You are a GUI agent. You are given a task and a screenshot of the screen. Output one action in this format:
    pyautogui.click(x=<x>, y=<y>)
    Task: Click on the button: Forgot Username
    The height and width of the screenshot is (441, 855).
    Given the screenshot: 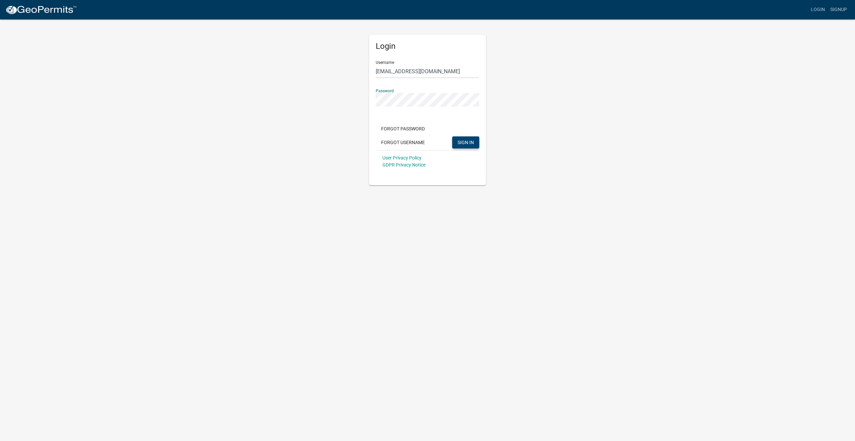 What is the action you would take?
    pyautogui.click(x=403, y=142)
    